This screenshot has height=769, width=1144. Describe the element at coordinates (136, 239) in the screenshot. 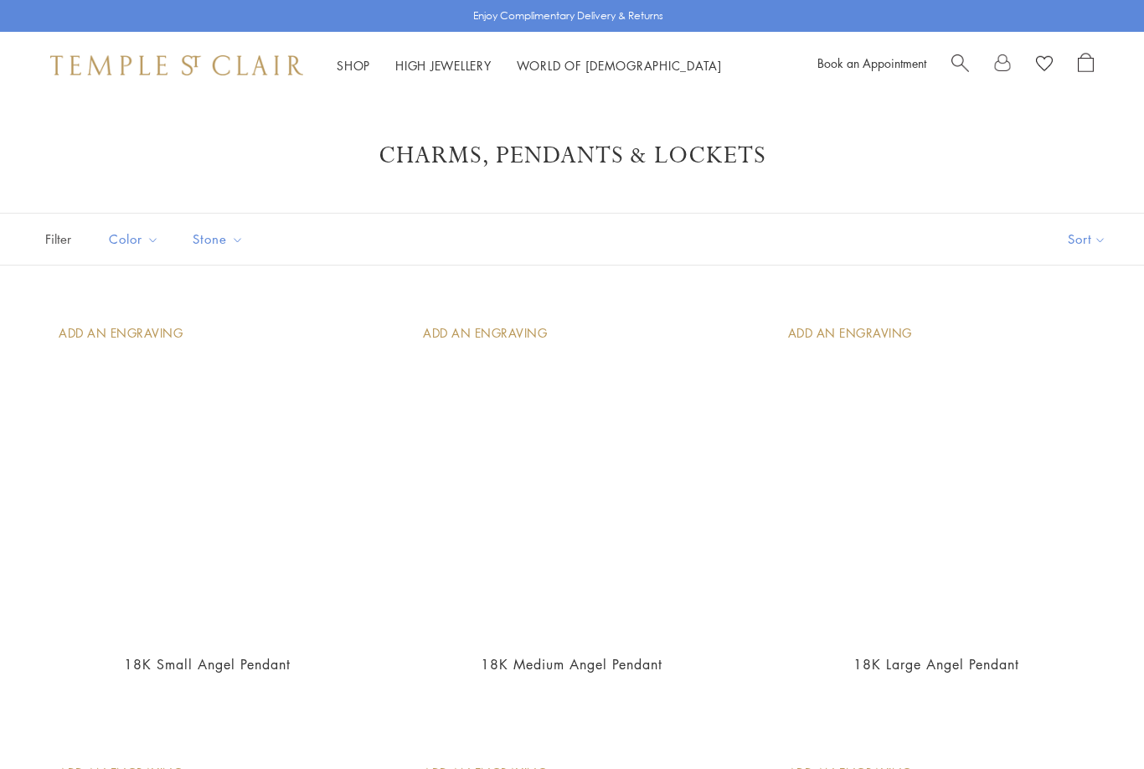

I see `span: Color` at that location.